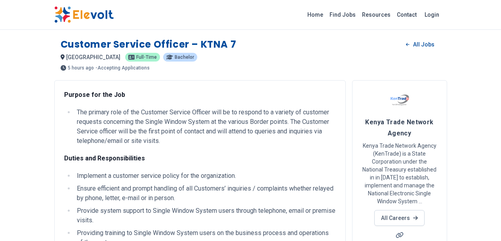  I want to click on div: Chat Widget, so click(481, 221).